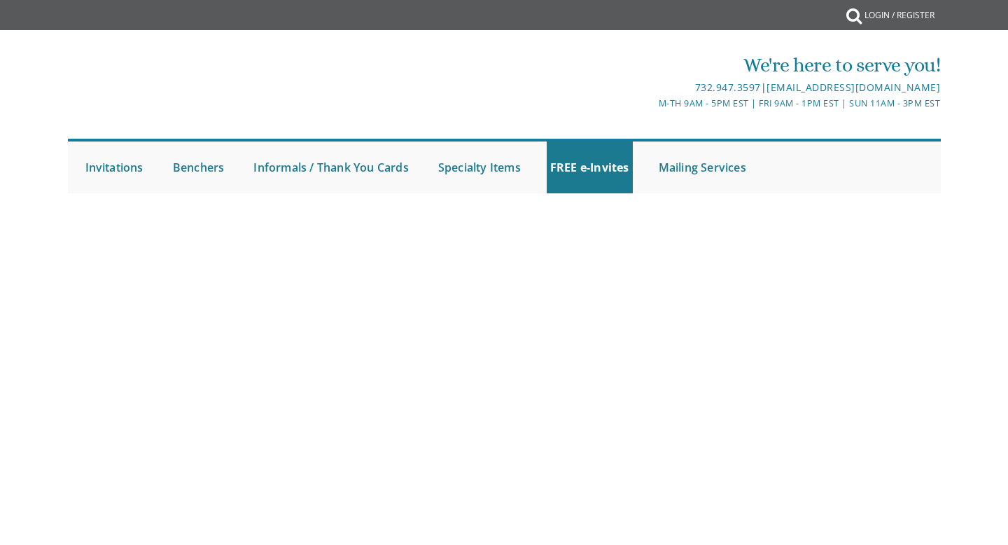 This screenshot has height=545, width=1008. Describe the element at coordinates (728, 87) in the screenshot. I see `a: 732.947.3597` at that location.